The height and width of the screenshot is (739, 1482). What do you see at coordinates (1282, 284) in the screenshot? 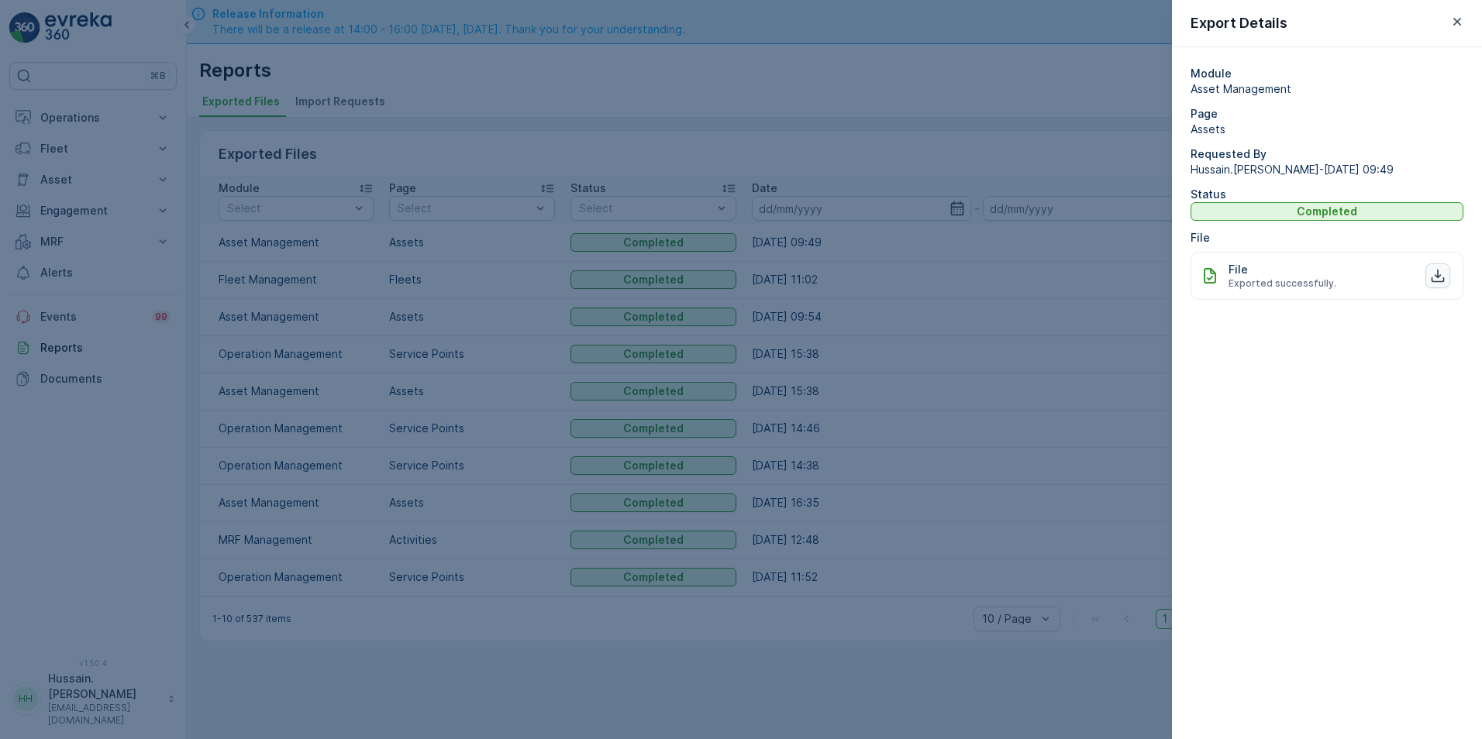
I see `span: Exported successfully.` at bounding box center [1282, 284].